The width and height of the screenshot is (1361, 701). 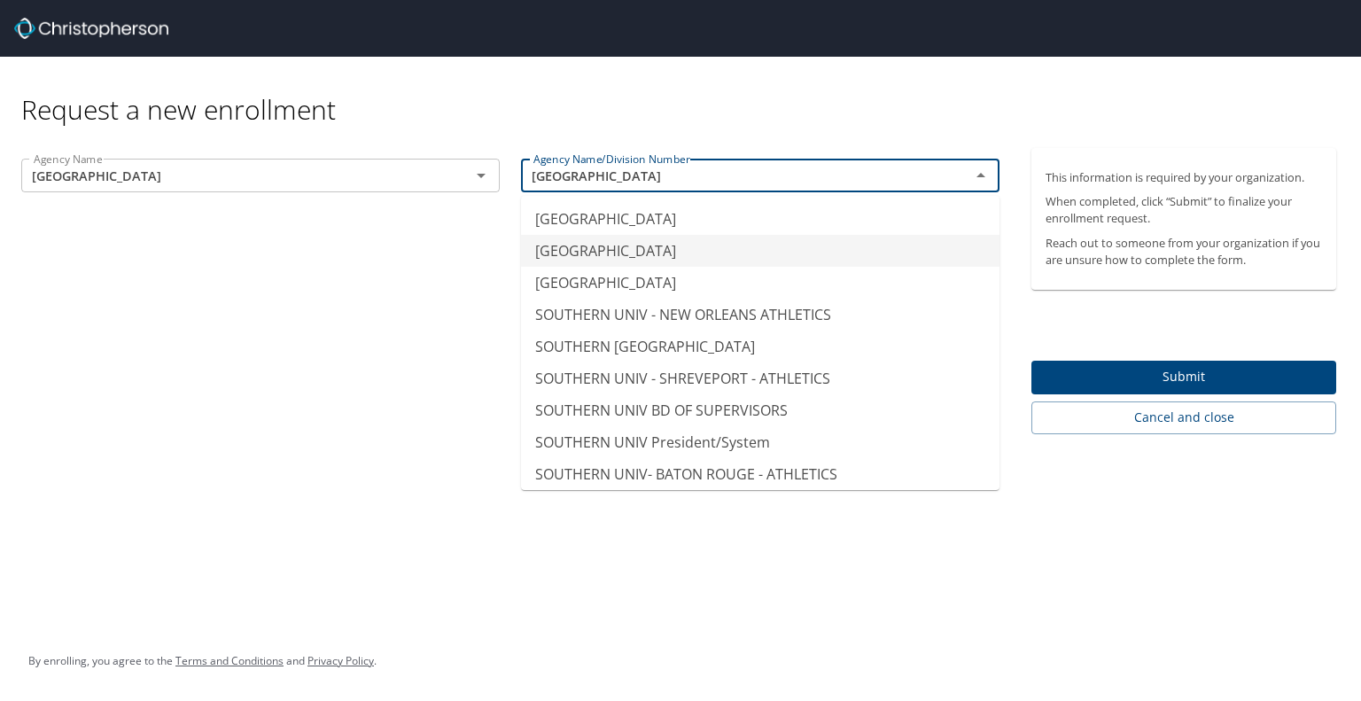 I want to click on span: Cancel and close, so click(x=1184, y=417).